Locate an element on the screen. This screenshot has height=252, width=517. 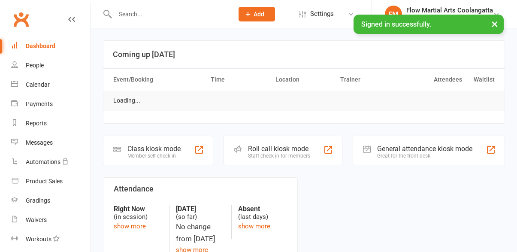
div: Staff check-in for members is located at coordinates (279, 156).